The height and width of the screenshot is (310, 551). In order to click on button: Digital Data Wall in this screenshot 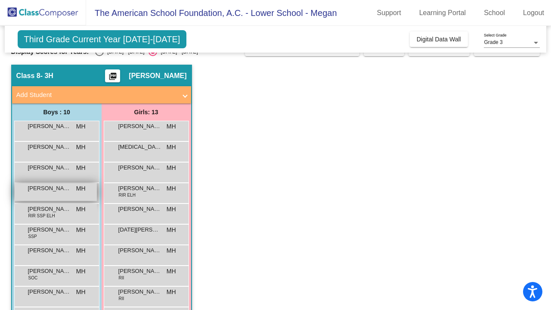, I will do `click(439, 39)`.